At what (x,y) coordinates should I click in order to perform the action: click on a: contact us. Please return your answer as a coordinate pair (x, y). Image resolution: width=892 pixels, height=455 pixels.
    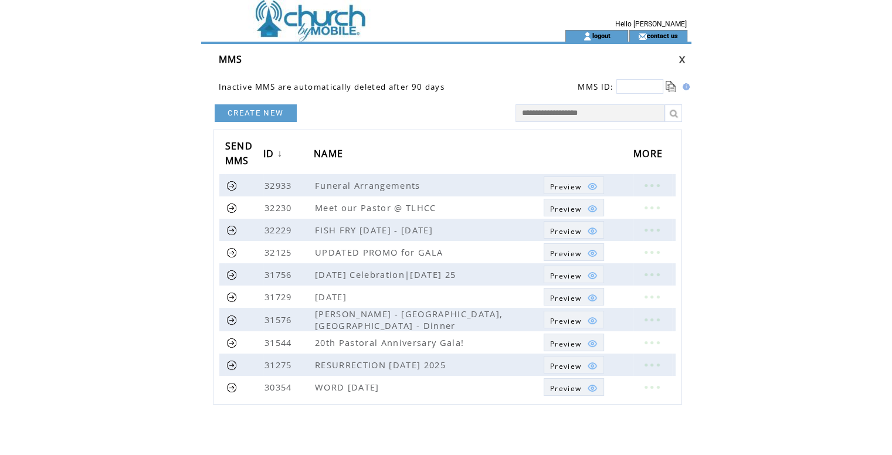
    Looking at the image, I should click on (662, 35).